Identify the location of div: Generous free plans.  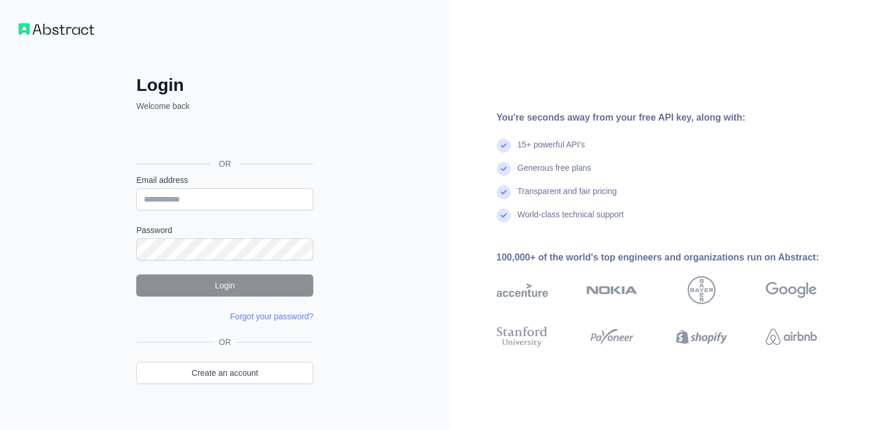
(554, 174).